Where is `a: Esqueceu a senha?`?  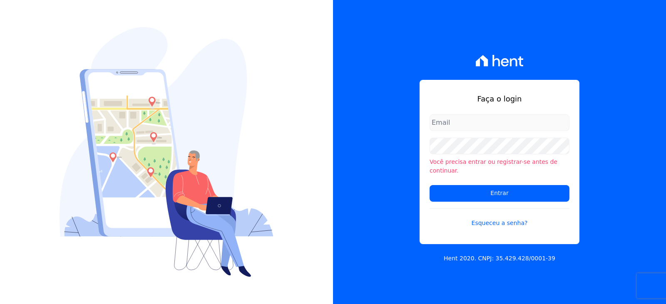
a: Esqueceu a senha? is located at coordinates (500, 218).